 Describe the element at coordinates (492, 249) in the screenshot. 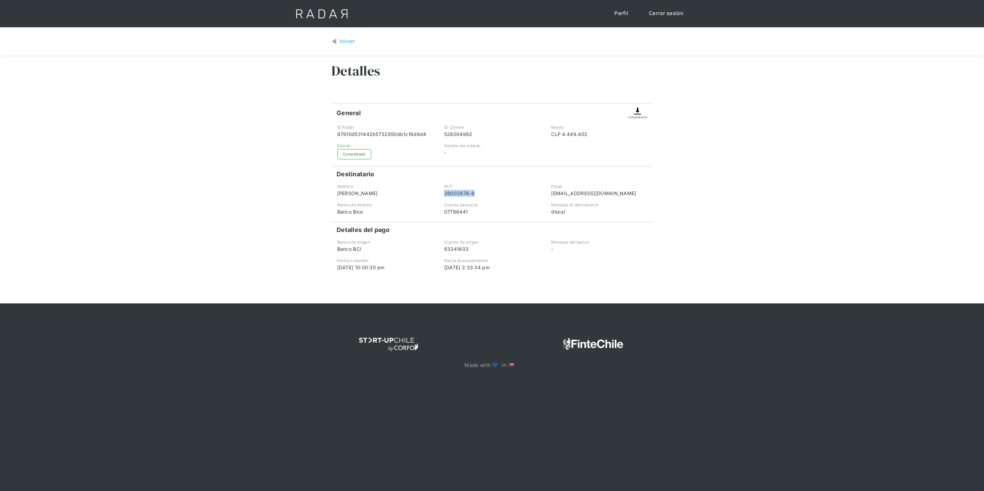

I see `div: 63341603` at that location.